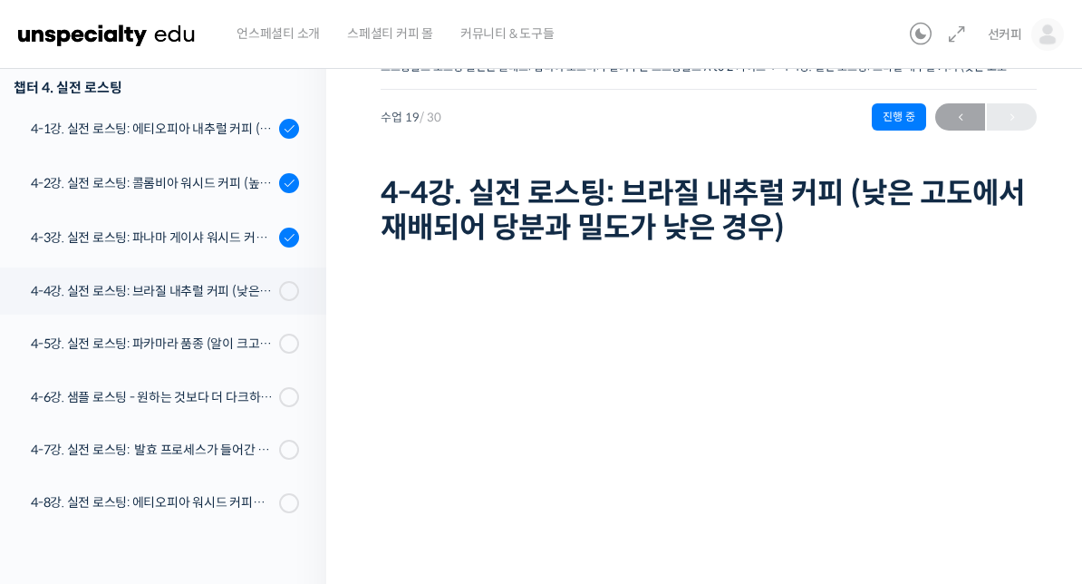 The width and height of the screenshot is (1082, 584). What do you see at coordinates (960, 117) in the screenshot?
I see `a: ←이전` at bounding box center [960, 117].